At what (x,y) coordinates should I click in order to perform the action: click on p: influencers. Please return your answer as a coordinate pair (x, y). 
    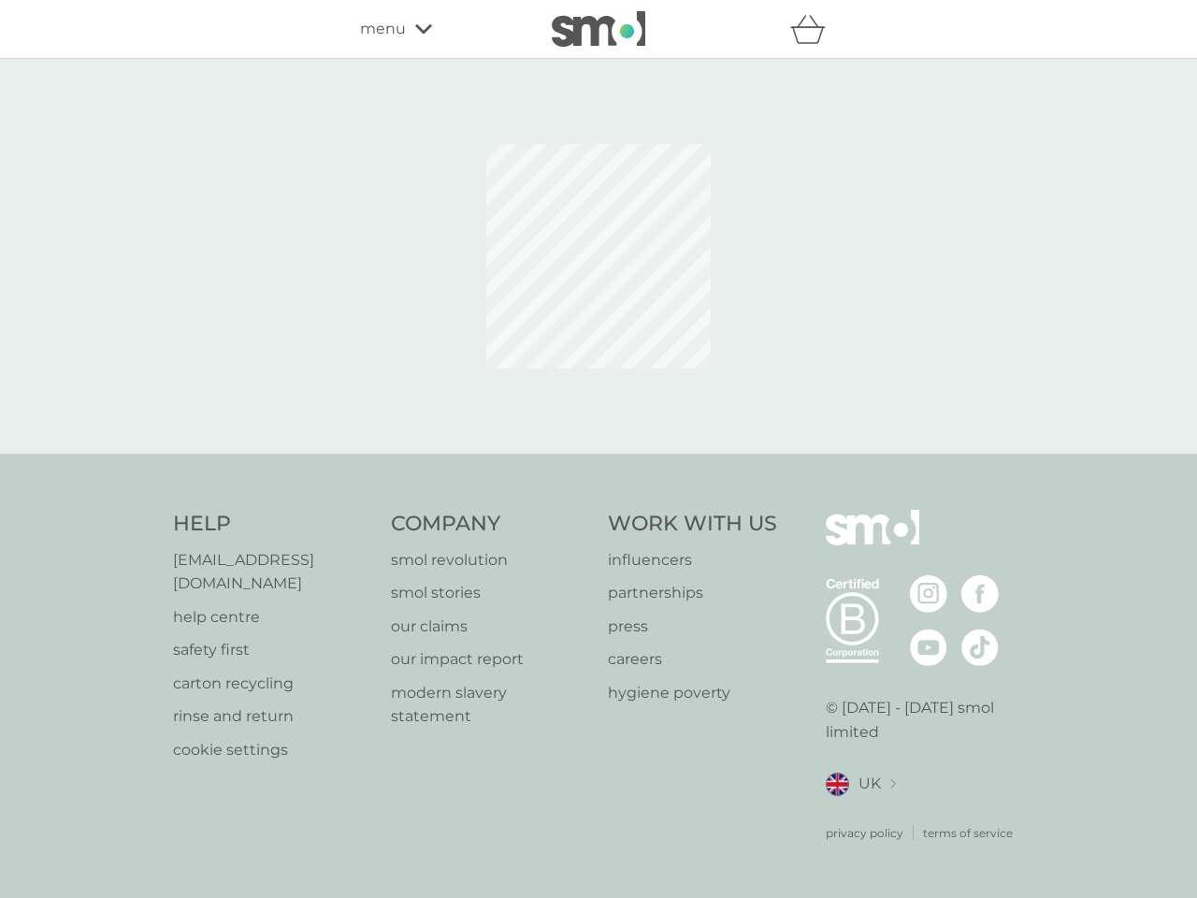
    Looking at the image, I should click on (692, 560).